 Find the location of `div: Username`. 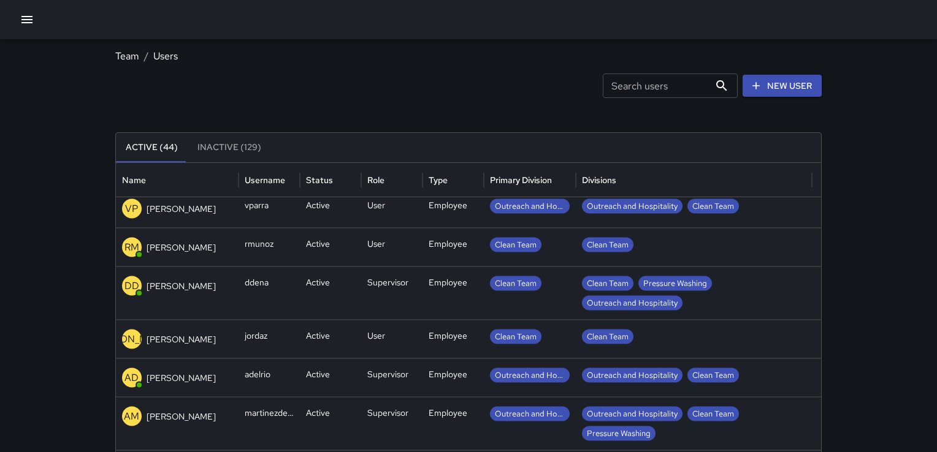

div: Username is located at coordinates (265, 180).